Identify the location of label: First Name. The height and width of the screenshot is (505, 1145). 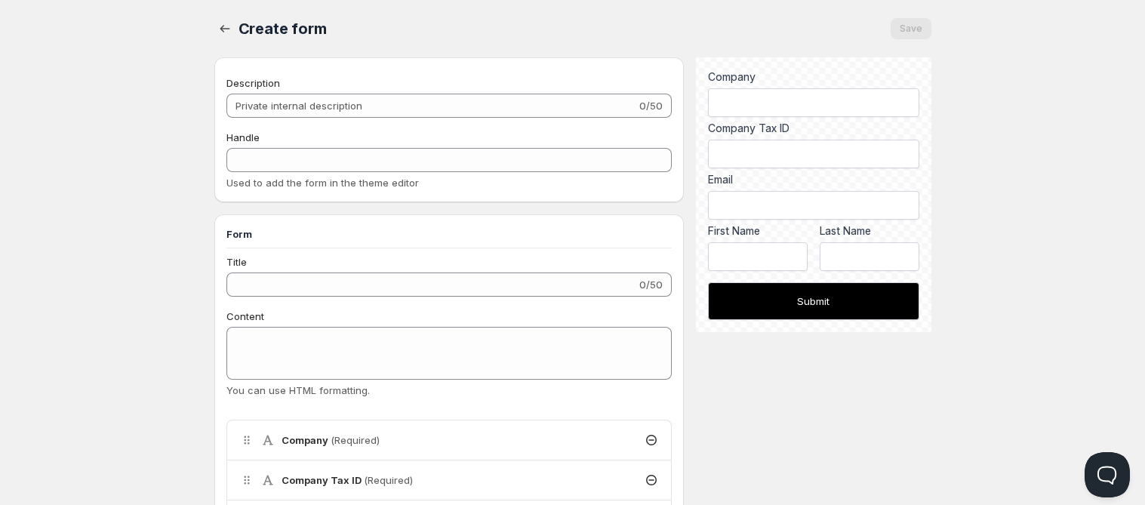
(758, 231).